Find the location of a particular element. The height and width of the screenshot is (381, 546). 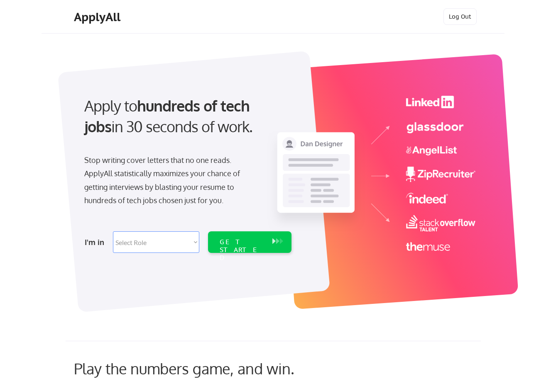

div: I'm in is located at coordinates (96, 242).